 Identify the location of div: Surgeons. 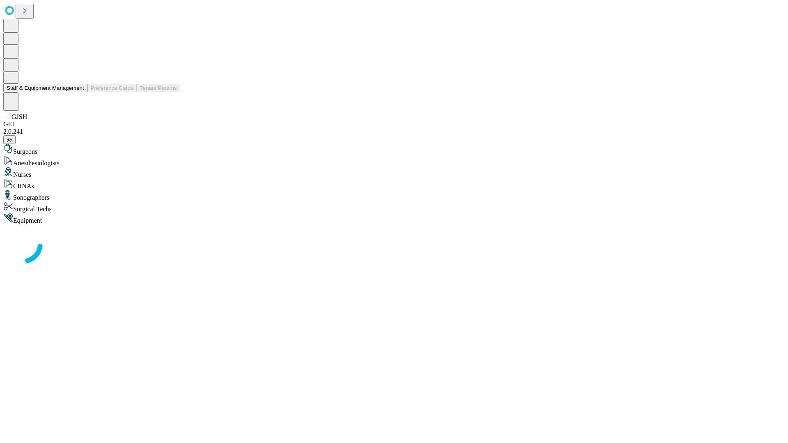
(394, 150).